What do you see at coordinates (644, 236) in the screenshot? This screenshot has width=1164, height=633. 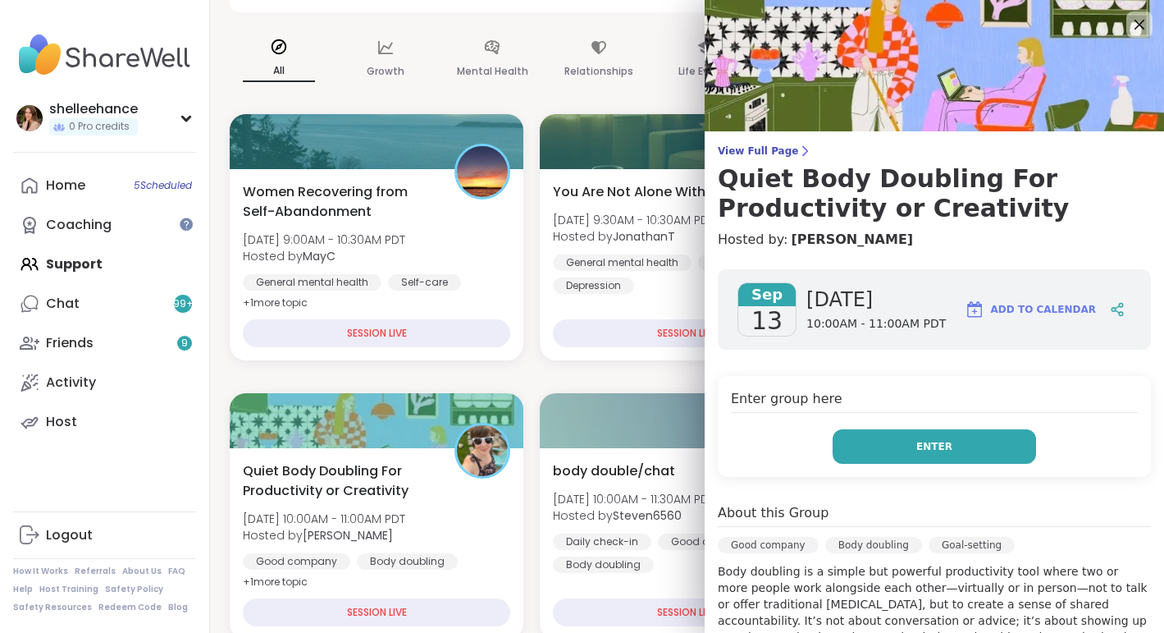 I see `b: JonathanT` at bounding box center [644, 236].